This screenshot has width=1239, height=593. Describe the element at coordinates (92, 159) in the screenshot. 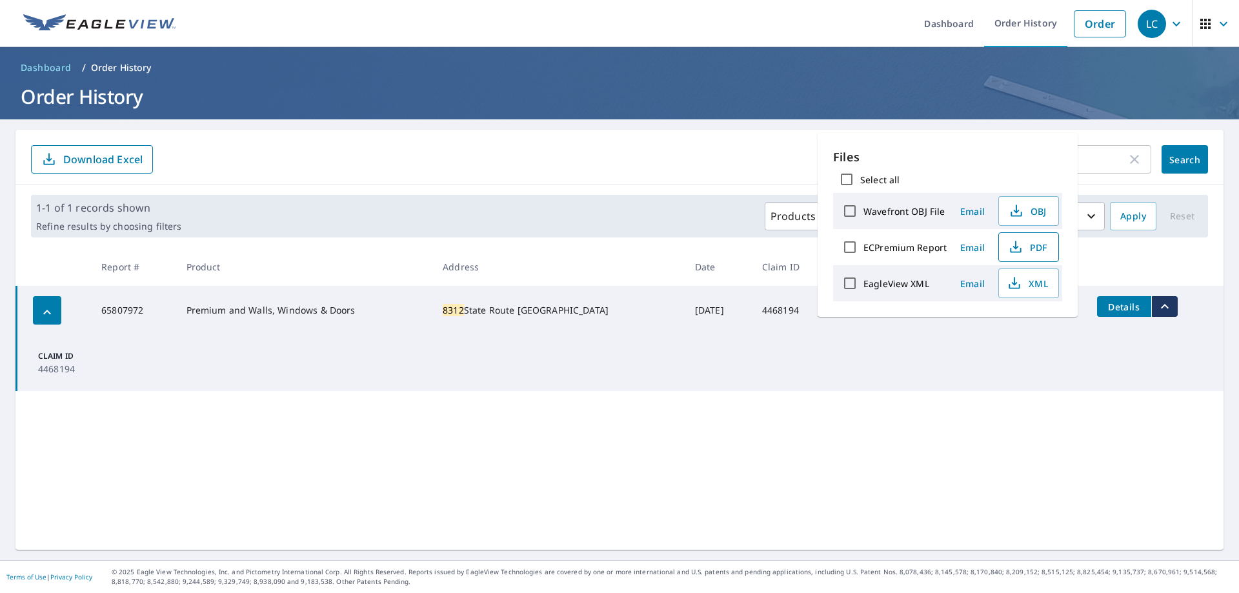

I see `button: Download Excel` at that location.